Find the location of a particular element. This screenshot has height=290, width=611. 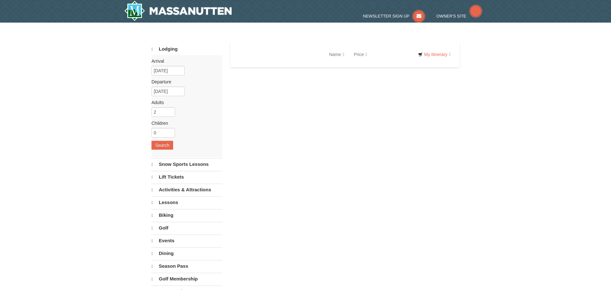

a: Season Pass is located at coordinates (187, 266).